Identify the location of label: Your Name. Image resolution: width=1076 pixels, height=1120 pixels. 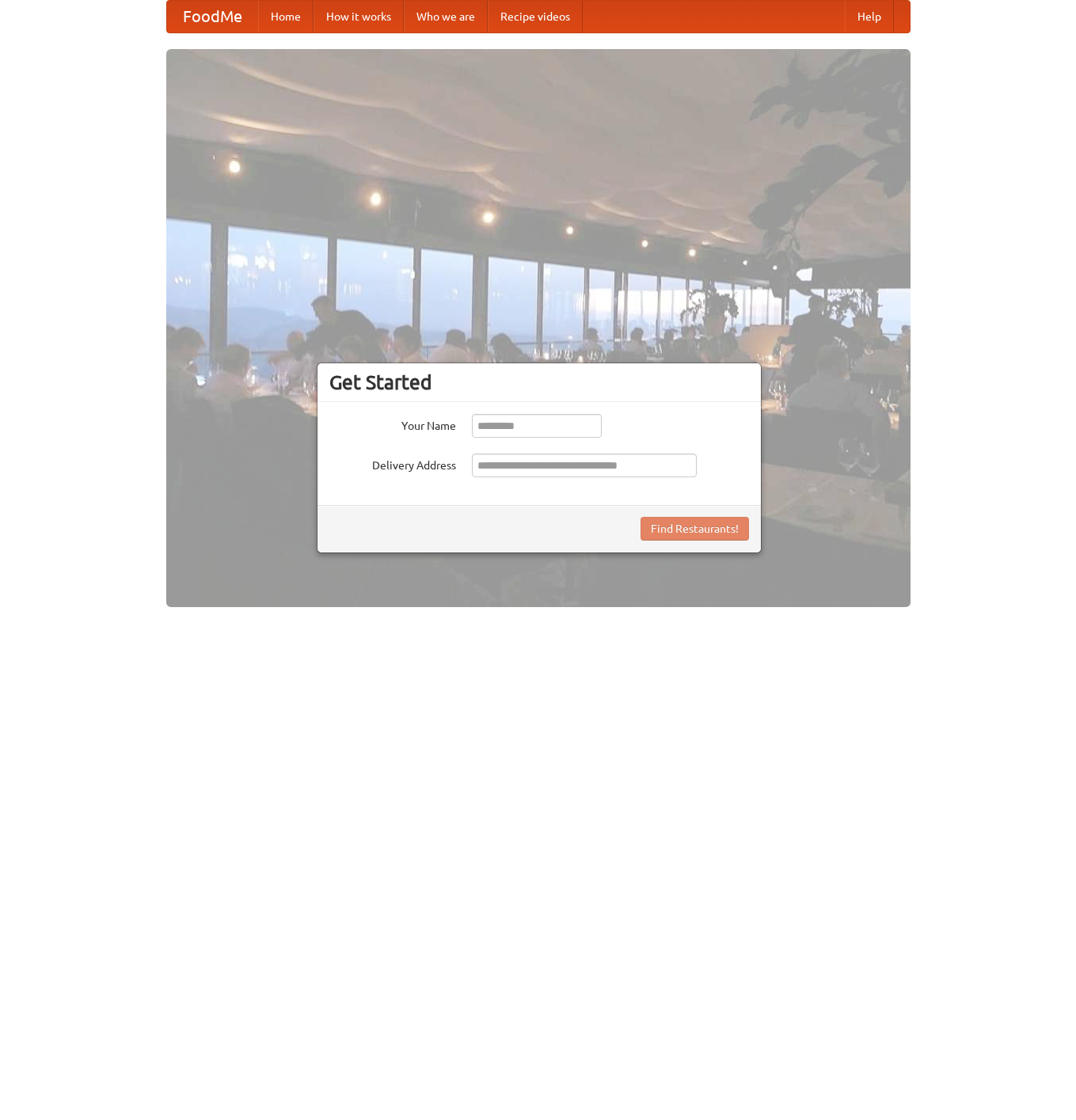
(392, 424).